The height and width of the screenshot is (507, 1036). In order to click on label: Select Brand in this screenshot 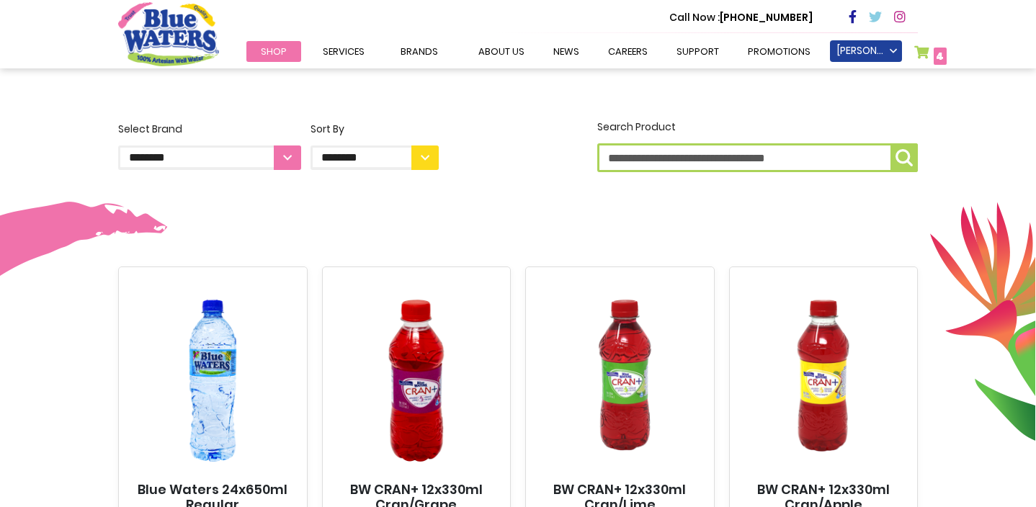, I will do `click(210, 146)`.